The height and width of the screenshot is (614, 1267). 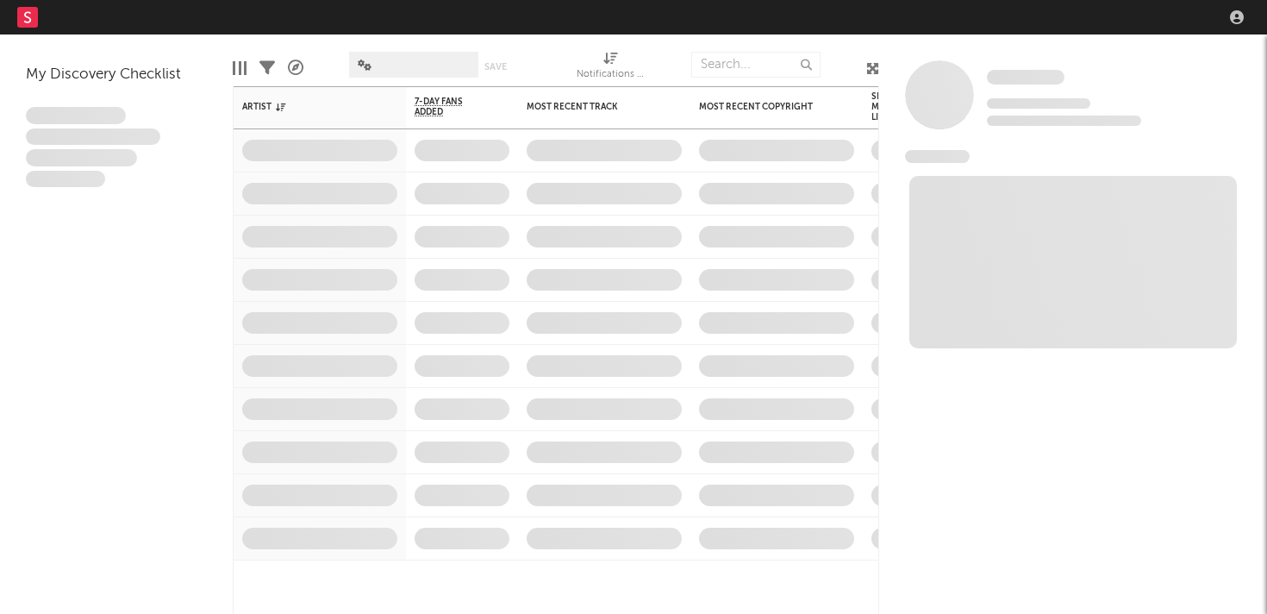 What do you see at coordinates (76, 115) in the screenshot?
I see `span: Lorem ipsum dolor` at bounding box center [76, 115].